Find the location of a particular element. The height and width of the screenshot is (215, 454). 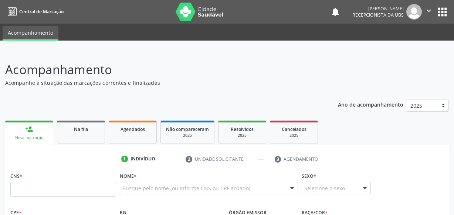

p: Acompanhe a situação das marcações correntes e finalizadas is located at coordinates (160, 83).